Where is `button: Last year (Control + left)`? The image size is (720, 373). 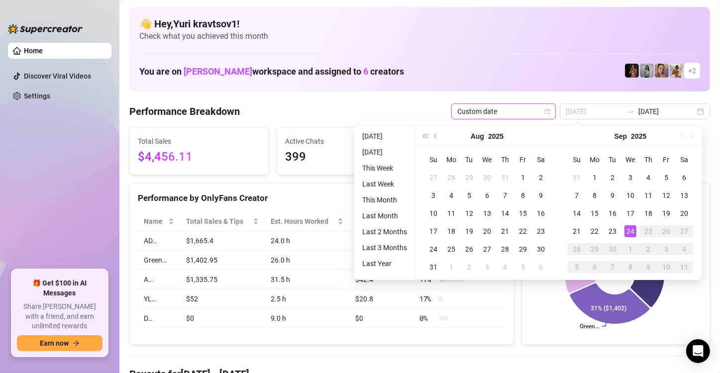 button: Last year (Control + left) is located at coordinates (425, 136).